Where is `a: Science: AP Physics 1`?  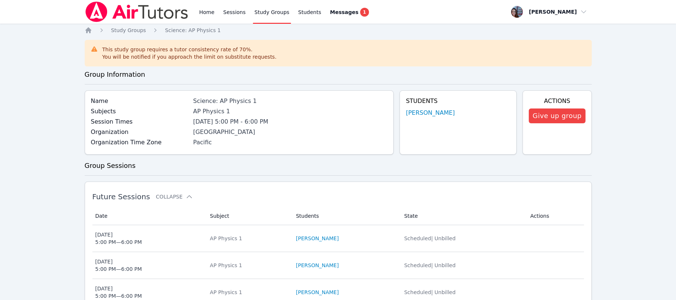
a: Science: AP Physics 1 is located at coordinates (193, 30).